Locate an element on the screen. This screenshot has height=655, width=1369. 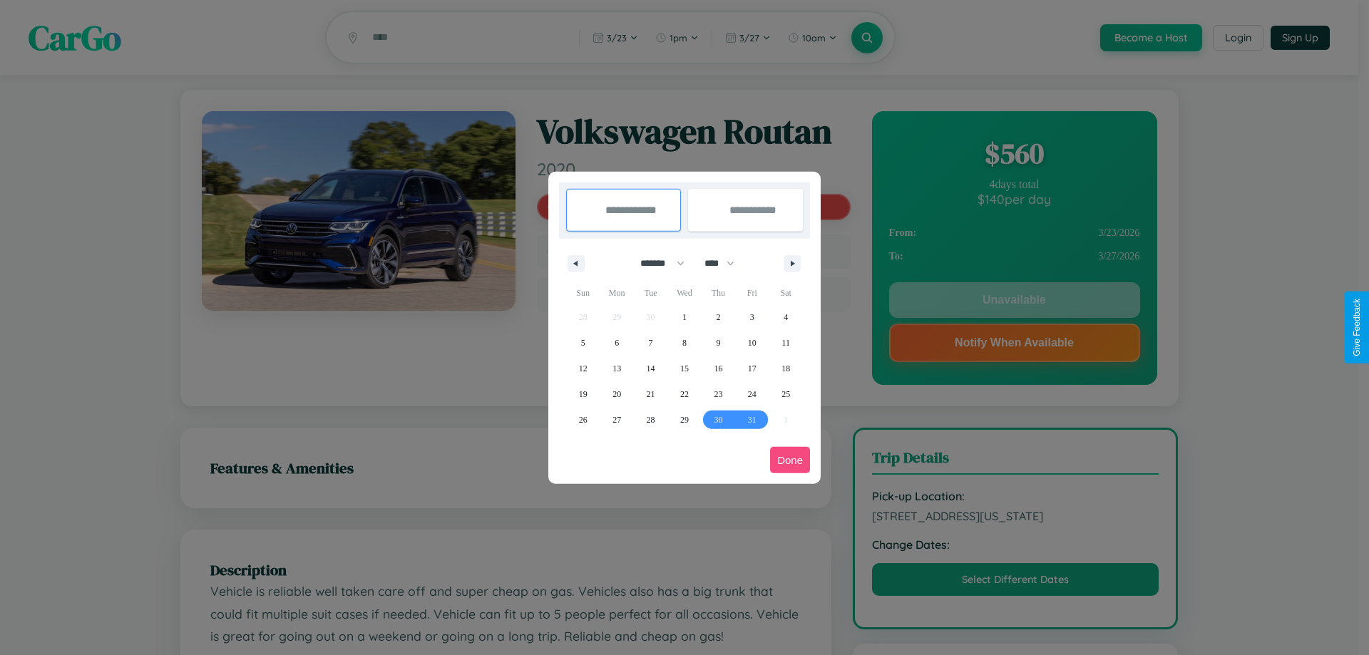
button: 13 is located at coordinates (616, 369).